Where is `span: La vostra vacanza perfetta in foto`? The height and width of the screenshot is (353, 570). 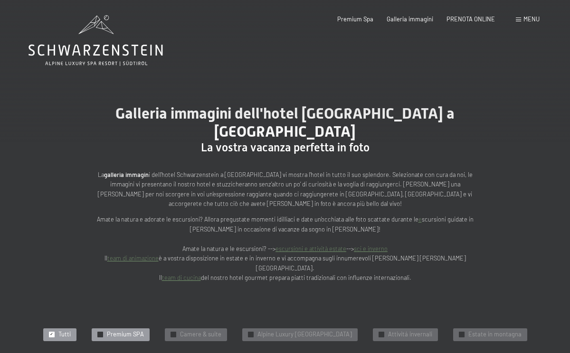 span: La vostra vacanza perfetta in foto is located at coordinates (285, 148).